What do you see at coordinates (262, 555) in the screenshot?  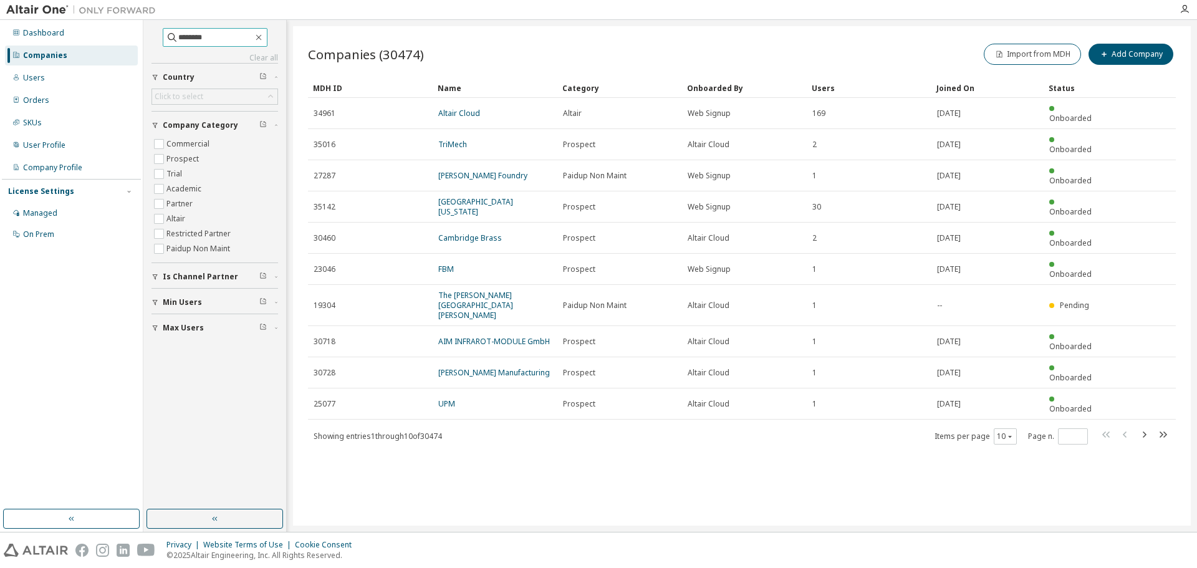 I see `p: © 2025 Altair Engineering, Inc. All Rights Reserved.` at bounding box center [262, 555].